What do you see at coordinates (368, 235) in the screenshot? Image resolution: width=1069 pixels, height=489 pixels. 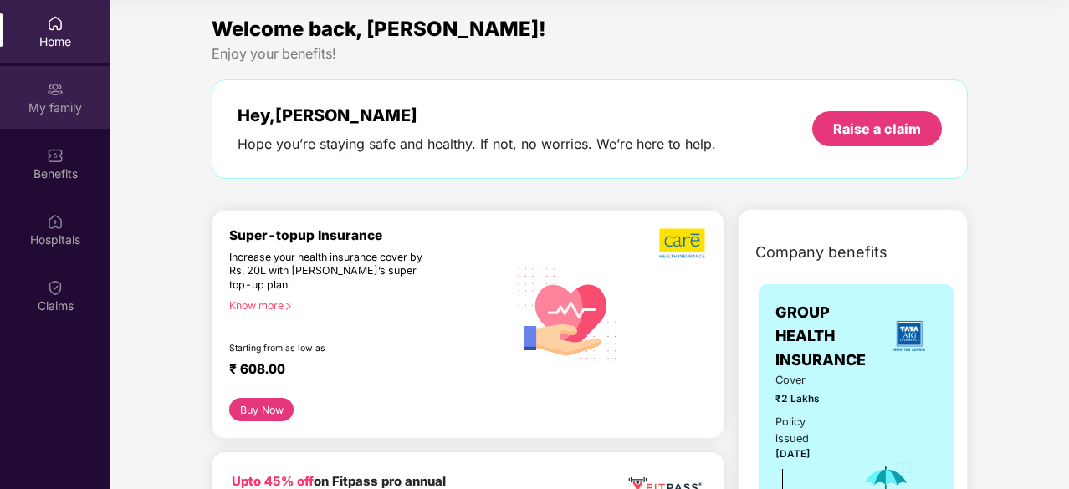 I see `div: Super-topup Insurance` at bounding box center [368, 235].